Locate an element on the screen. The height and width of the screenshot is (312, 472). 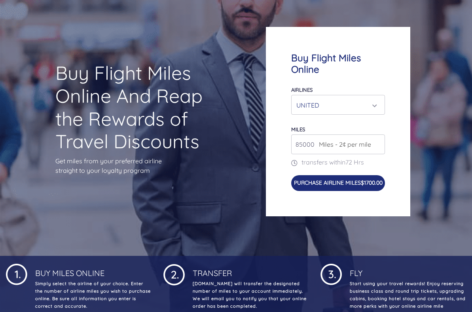
span: $1700.00 is located at coordinates (371, 183).